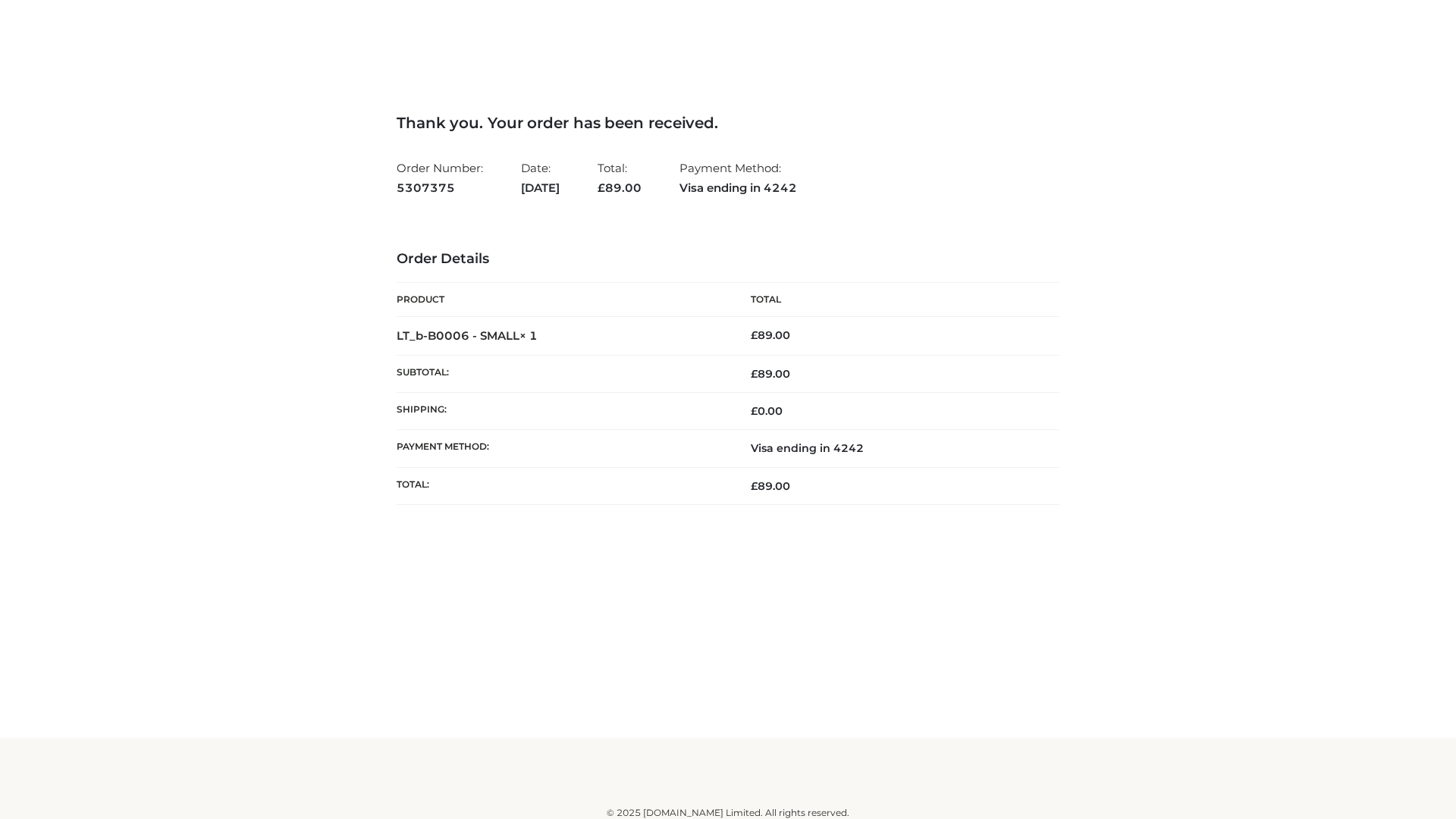 The height and width of the screenshot is (819, 1456). I want to click on li: Order Number:, so click(439, 177).